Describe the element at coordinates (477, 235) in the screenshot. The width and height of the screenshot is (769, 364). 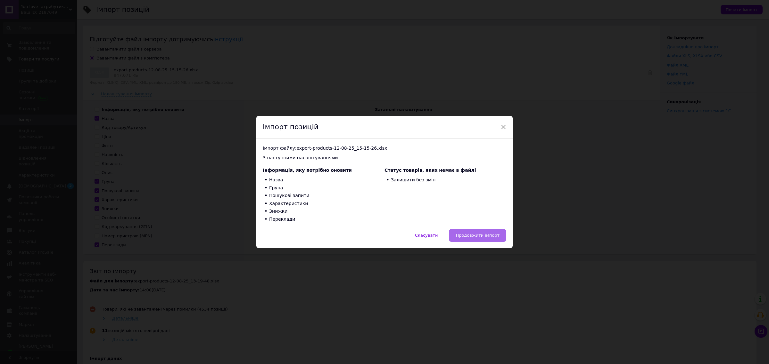
I see `span: Продовжити імпорт` at that location.